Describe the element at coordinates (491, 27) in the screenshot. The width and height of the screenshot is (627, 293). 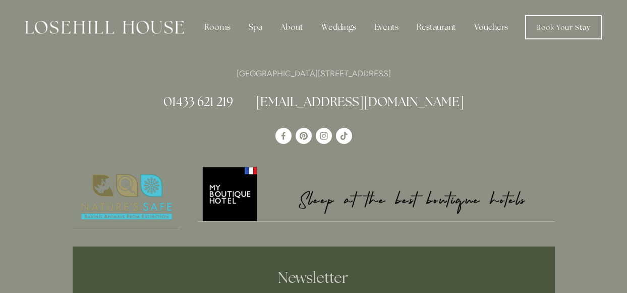
I see `a: Vouchers` at that location.